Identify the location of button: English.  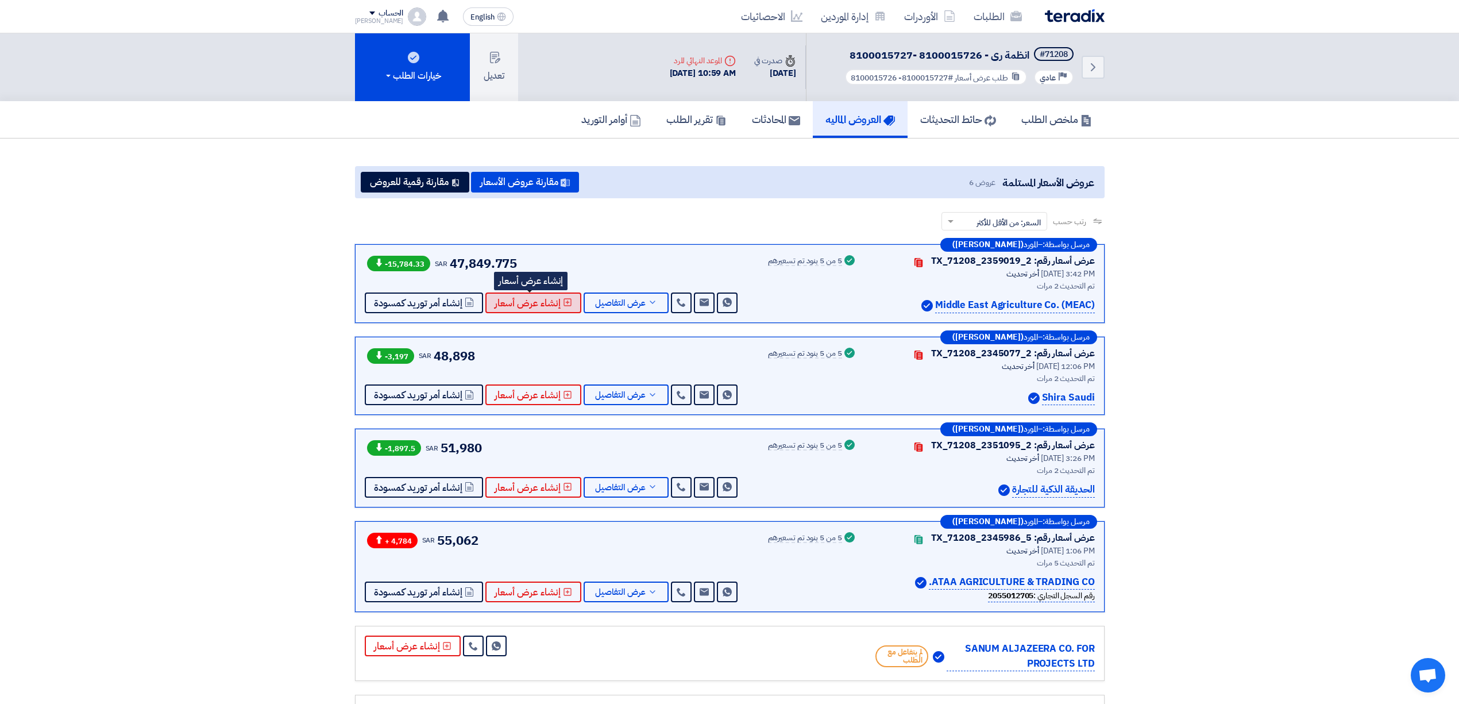
(488, 17).